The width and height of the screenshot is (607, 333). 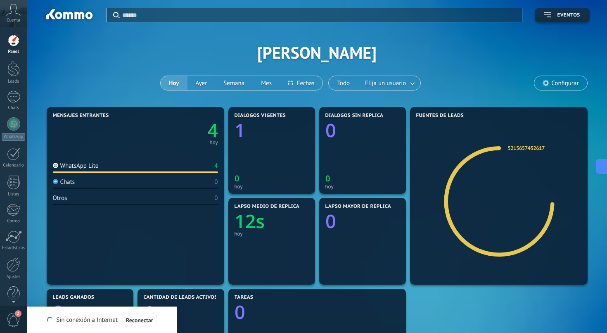 I want to click on img: WhatsApp Lite, so click(x=55, y=165).